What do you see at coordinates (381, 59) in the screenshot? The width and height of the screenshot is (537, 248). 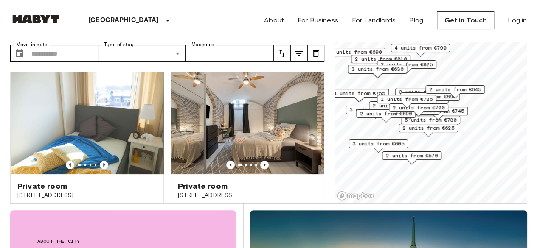 I see `span: 2 units from €810` at bounding box center [381, 59].